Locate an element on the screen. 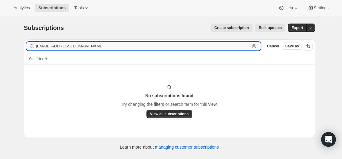 The height and width of the screenshot is (159, 342). button: Subscriptions is located at coordinates (52, 8).